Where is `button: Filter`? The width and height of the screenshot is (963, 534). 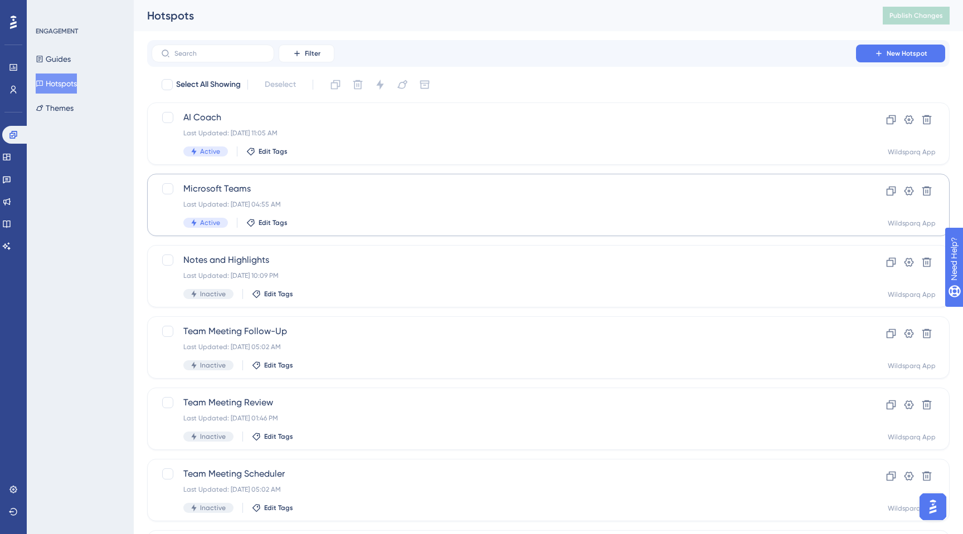 button: Filter is located at coordinates (306, 53).